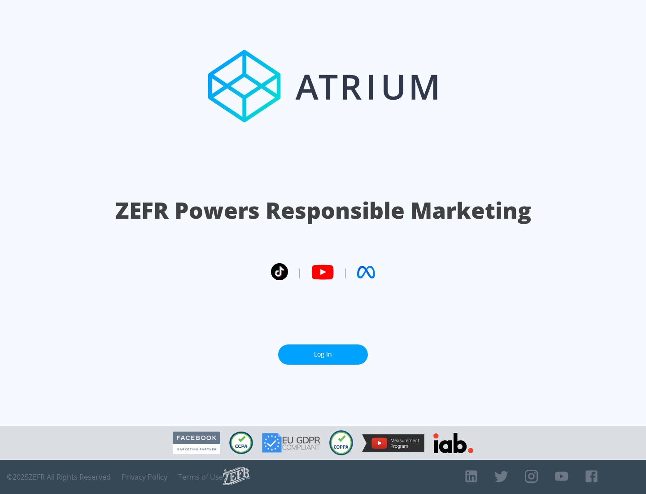  I want to click on img: Facebook Marketing Partner, so click(197, 442).